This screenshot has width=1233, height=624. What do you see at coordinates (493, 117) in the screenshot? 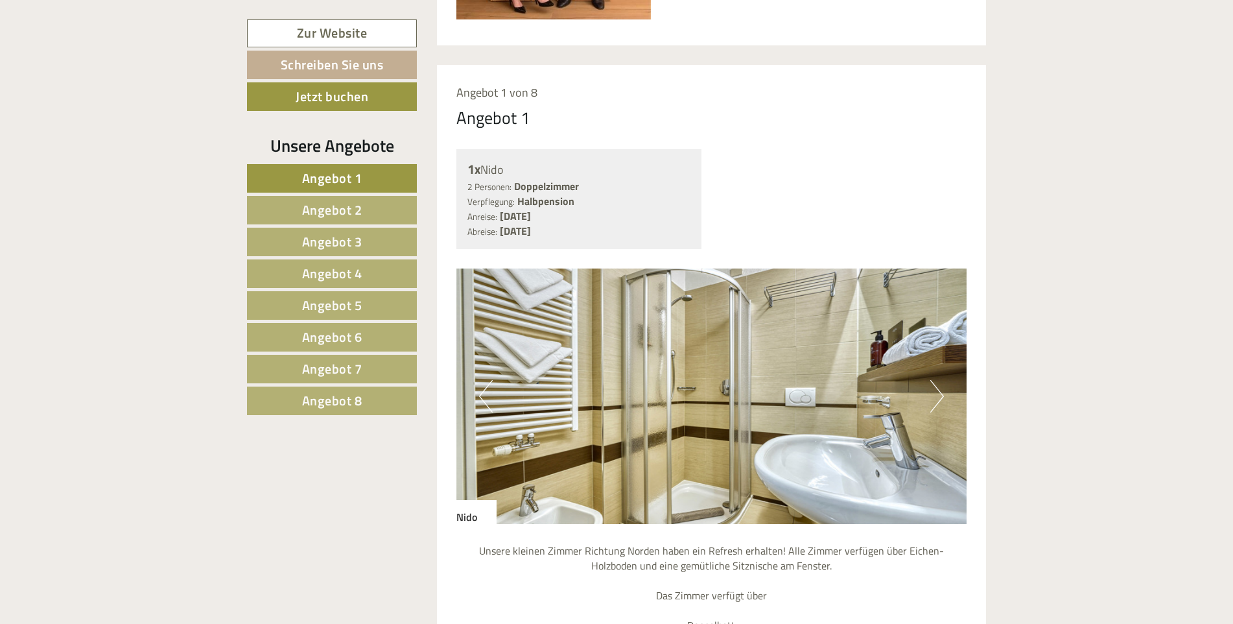
I see `div: Angebot 1` at bounding box center [493, 117].